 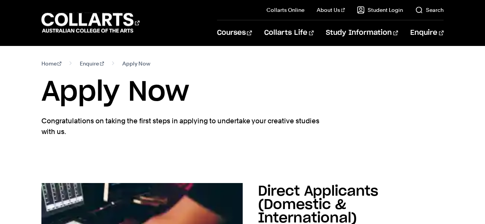 What do you see at coordinates (91, 23) in the screenshot?
I see `div: Go to homepage` at bounding box center [91, 23].